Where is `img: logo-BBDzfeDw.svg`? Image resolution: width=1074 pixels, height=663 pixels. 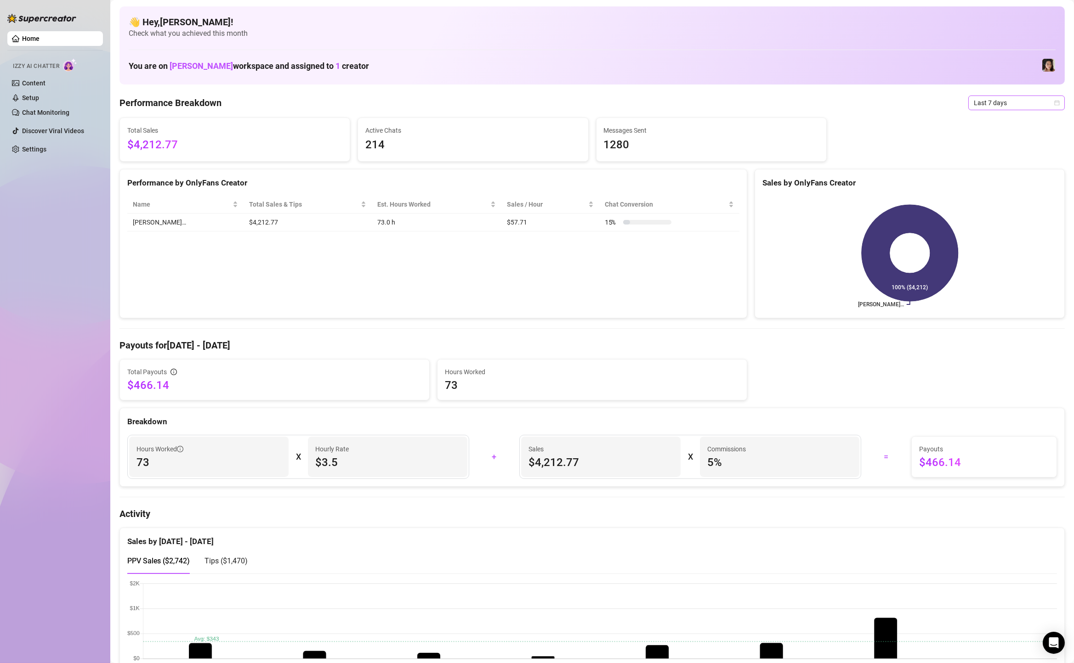 img: logo-BBDzfeDw.svg is located at coordinates (42, 18).